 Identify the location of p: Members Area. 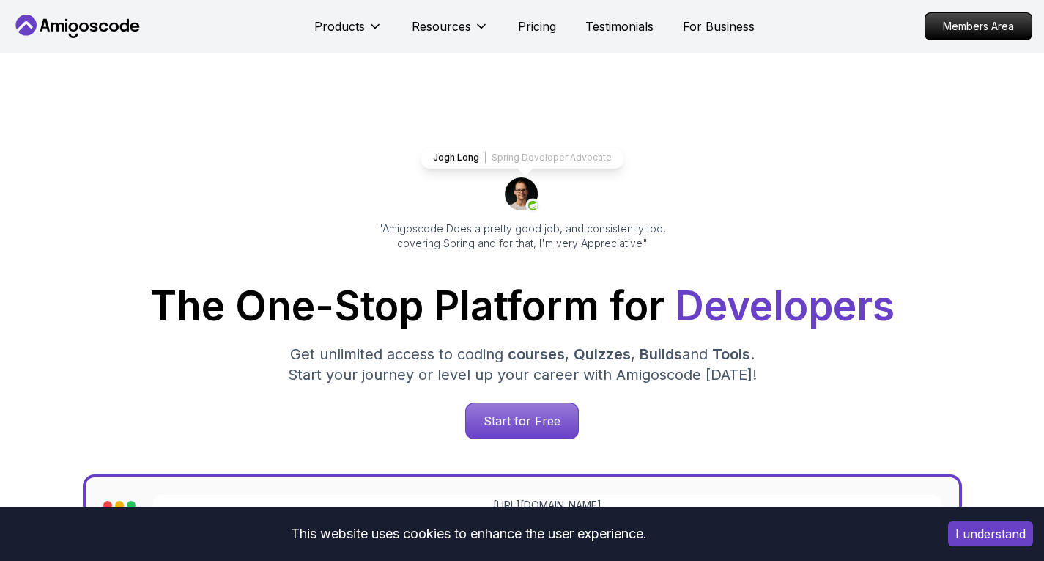
(978, 26).